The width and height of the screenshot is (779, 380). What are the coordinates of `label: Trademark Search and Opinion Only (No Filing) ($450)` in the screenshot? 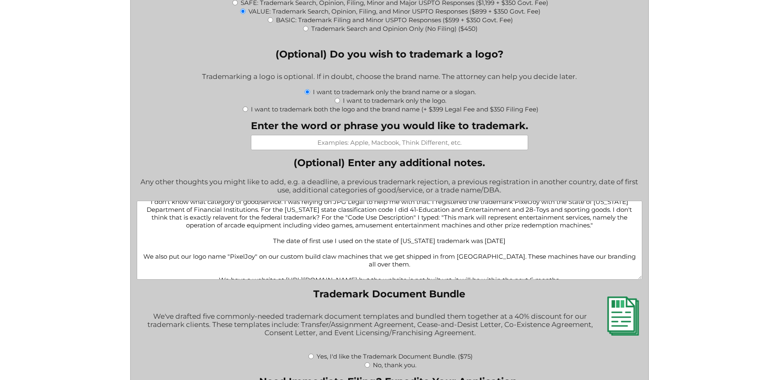 It's located at (394, 28).